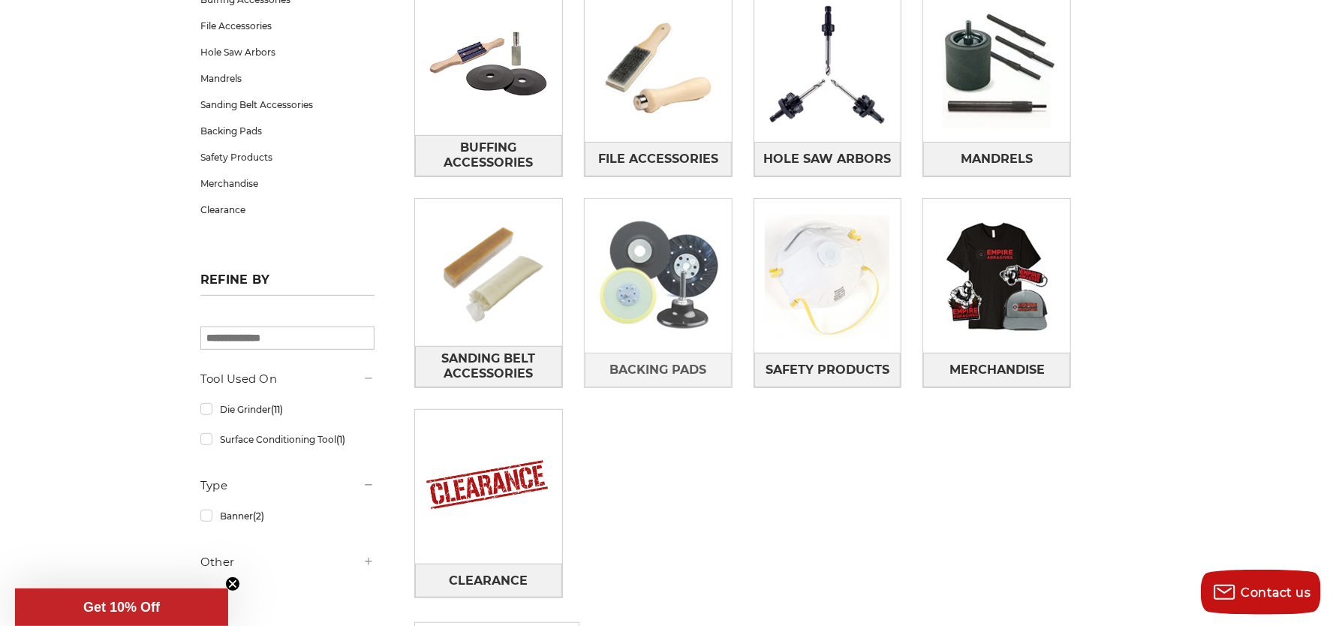  What do you see at coordinates (658, 159) in the screenshot?
I see `span: File Accessories` at bounding box center [658, 159].